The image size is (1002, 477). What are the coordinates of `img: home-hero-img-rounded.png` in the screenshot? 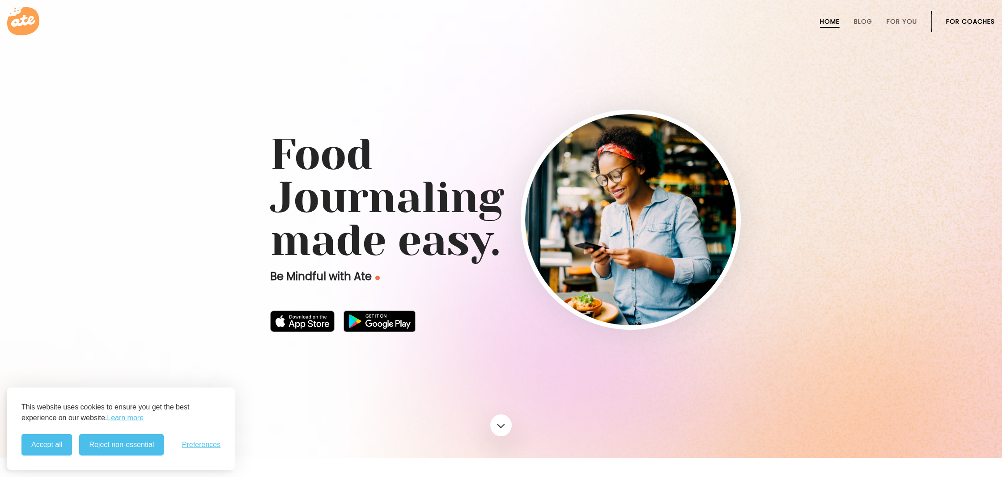 It's located at (631, 220).